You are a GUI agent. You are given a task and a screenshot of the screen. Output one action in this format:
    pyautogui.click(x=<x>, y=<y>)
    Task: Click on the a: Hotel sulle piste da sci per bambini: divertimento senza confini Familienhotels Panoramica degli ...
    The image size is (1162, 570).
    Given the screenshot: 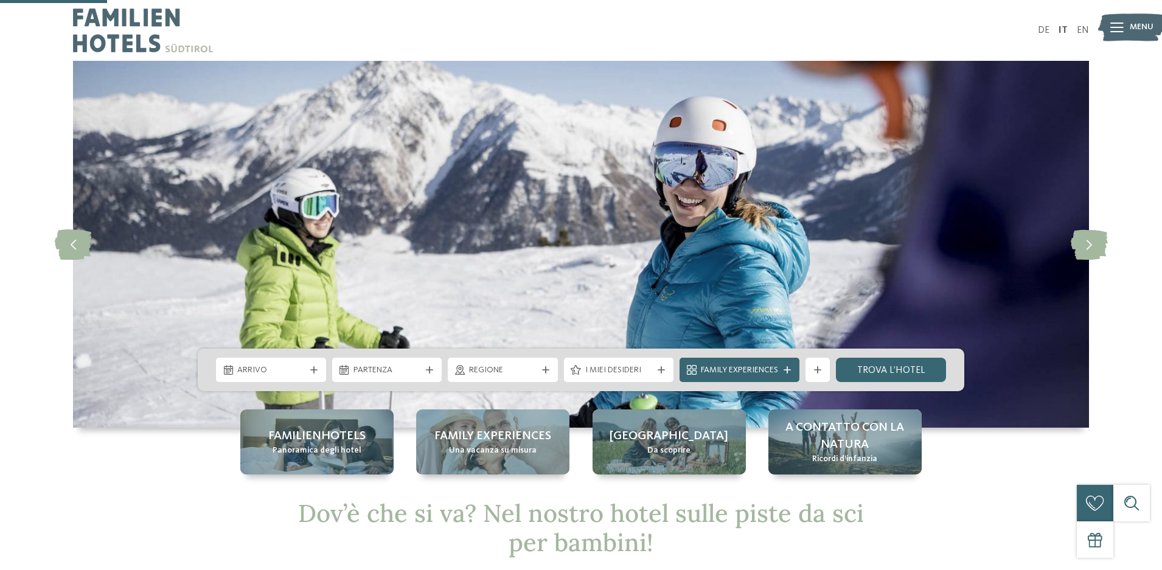 What is the action you would take?
    pyautogui.click(x=317, y=442)
    